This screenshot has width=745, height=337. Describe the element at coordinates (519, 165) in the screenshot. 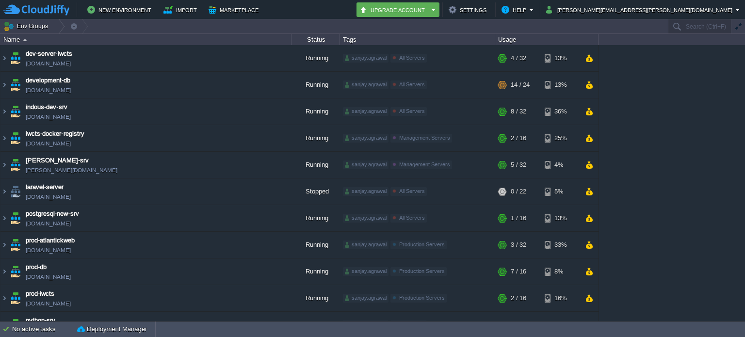

I see `div: 5 / 32` at that location.